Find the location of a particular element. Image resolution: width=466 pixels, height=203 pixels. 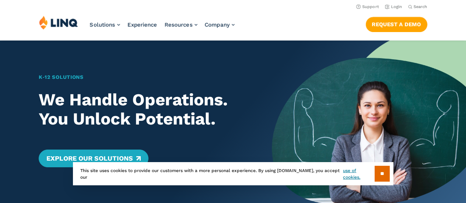

h2: We Handle Operations. You Unlock Potential. is located at coordinates (146, 109).